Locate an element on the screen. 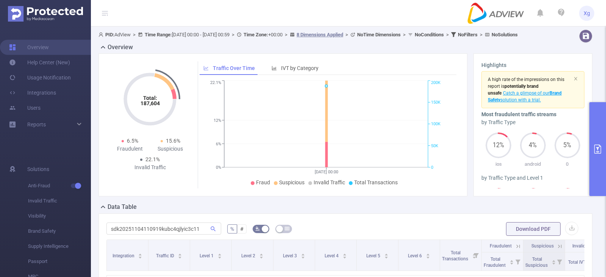 The width and height of the screenshot is (606, 277). button: icon: close is located at coordinates (576, 79).